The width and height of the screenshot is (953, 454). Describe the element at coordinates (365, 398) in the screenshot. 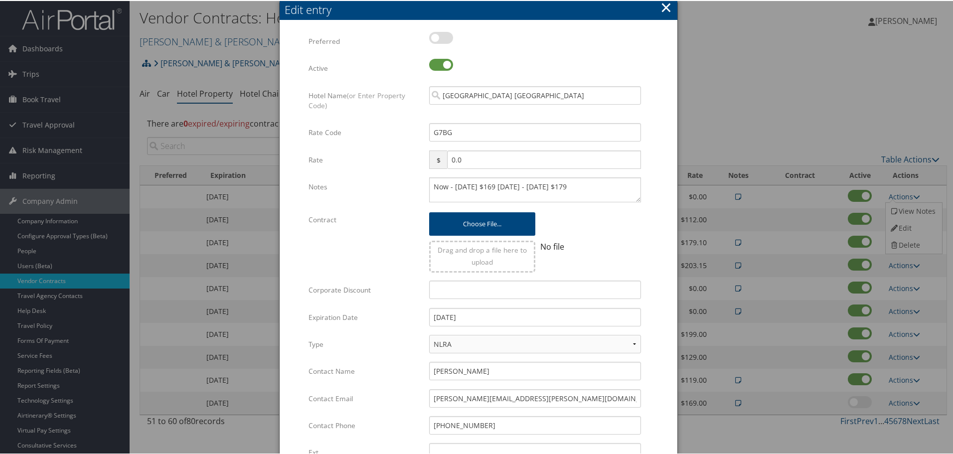

I see `label: Contact Email` at that location.